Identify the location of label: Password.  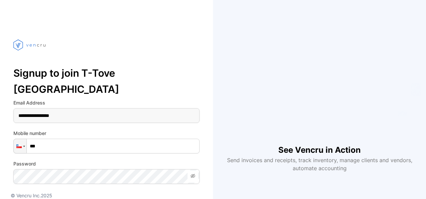
(107, 163).